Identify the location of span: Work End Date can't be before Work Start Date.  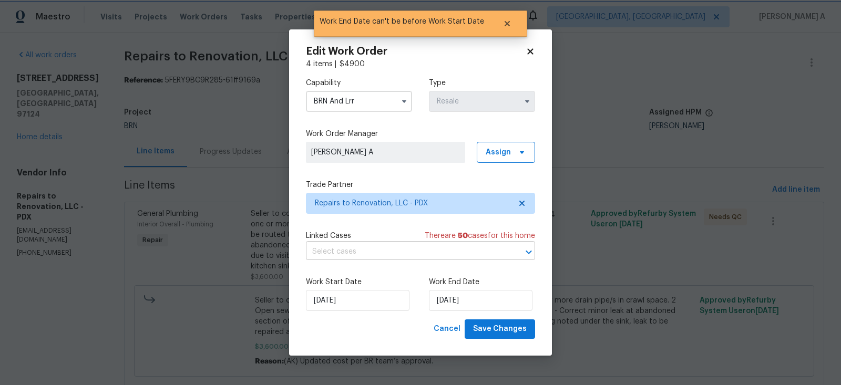
(401, 22).